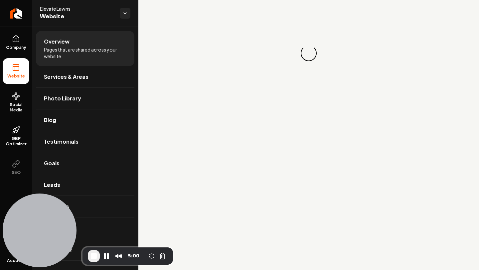 The height and width of the screenshot is (270, 479). I want to click on a: Leads, so click(85, 185).